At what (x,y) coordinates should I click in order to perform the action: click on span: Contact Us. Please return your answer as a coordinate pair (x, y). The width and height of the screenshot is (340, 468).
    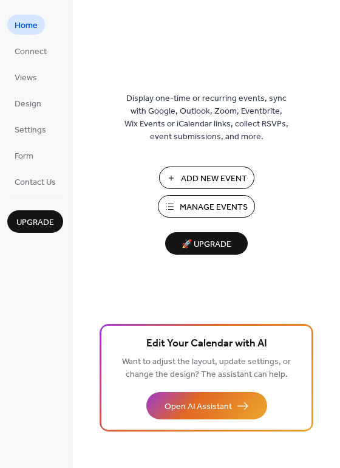
    Looking at the image, I should click on (35, 182).